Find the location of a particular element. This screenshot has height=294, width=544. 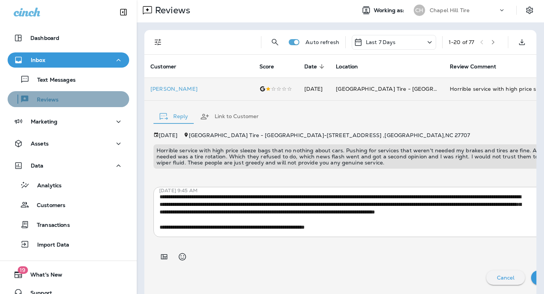

button: Data is located at coordinates (68, 166).